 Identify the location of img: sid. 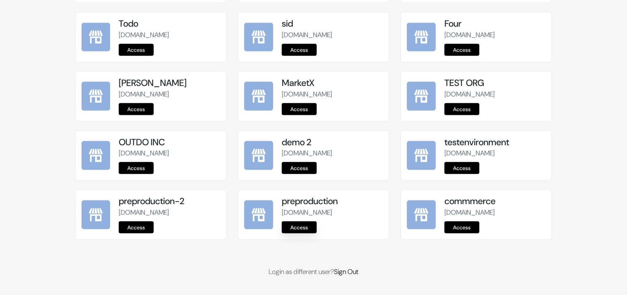
(258, 37).